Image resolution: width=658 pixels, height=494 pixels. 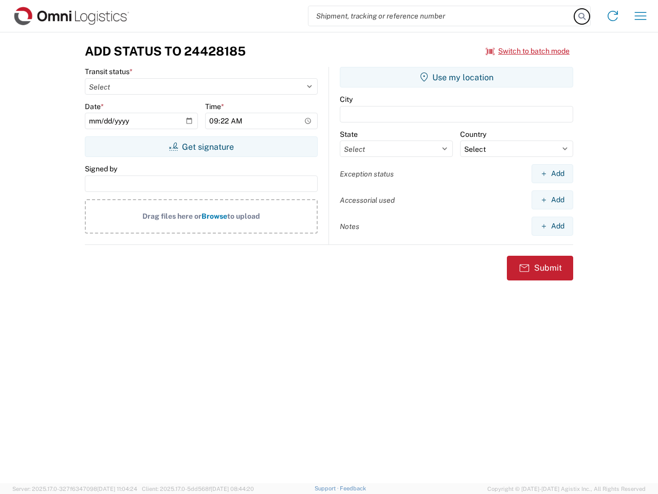 I want to click on a: Support, so click(x=327, y=488).